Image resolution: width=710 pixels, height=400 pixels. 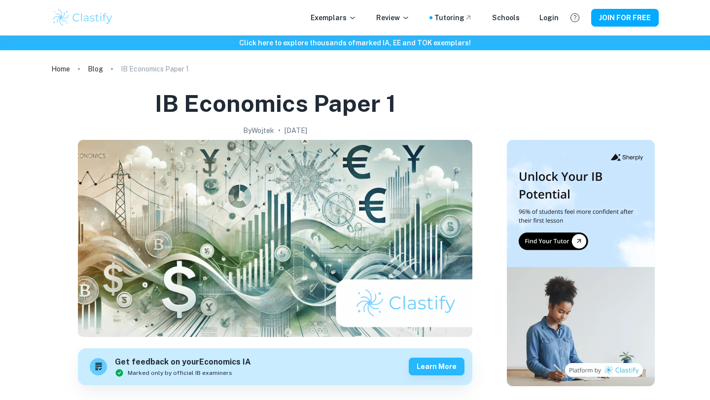 I want to click on img: IB Economics Paper 1 cover image, so click(x=275, y=239).